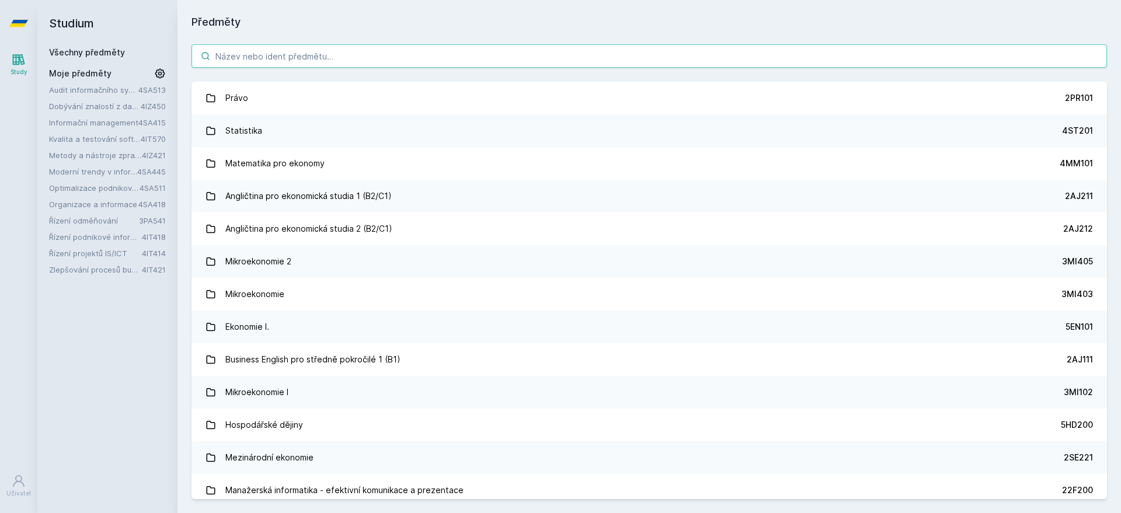 The height and width of the screenshot is (513, 1121). I want to click on h1: Předměty, so click(649, 22).